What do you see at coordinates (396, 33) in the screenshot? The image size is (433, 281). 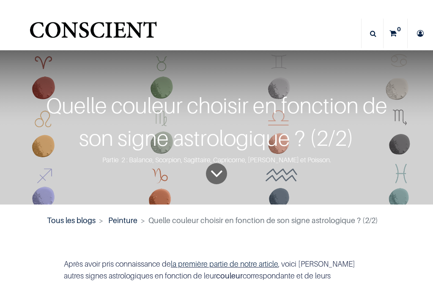 I see `a: 0` at bounding box center [396, 33].